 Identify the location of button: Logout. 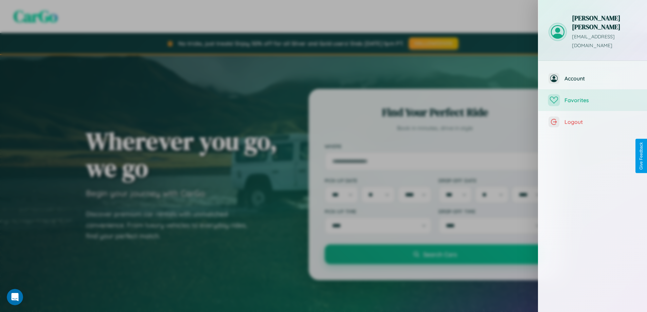
(593, 122).